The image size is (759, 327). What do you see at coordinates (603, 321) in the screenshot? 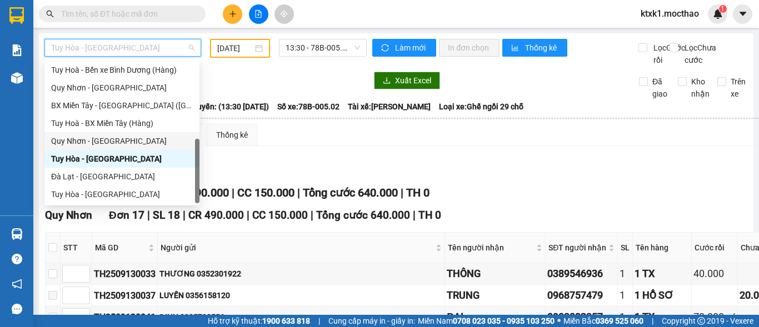
I see `span: Miền Bắc` at bounding box center [603, 321].